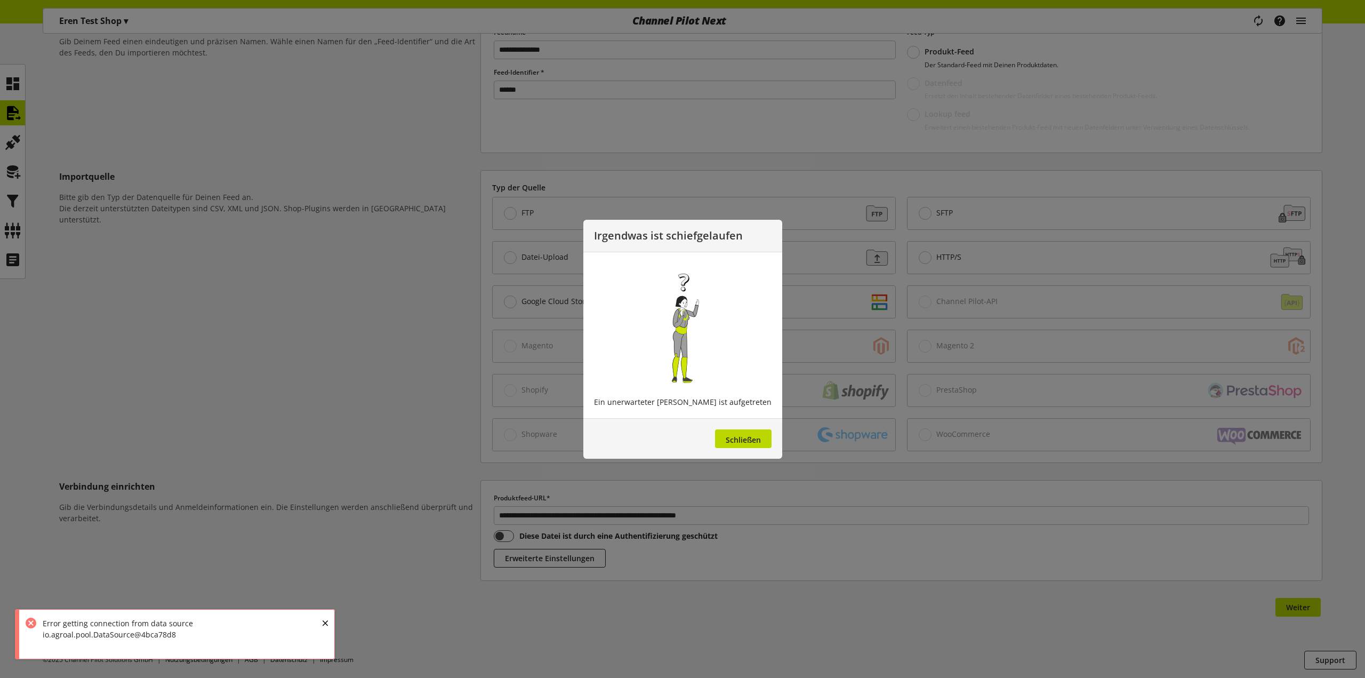  Describe the element at coordinates (167, 629) in the screenshot. I see `div: Error getting connection from data source io.agroal.pool.DataSource@4bca78d8` at that location.